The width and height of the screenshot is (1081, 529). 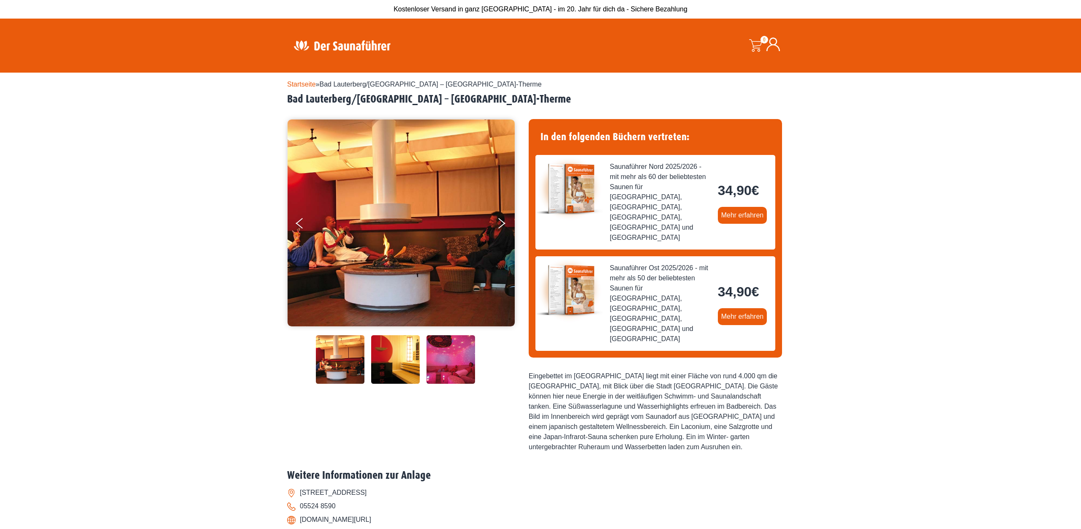 What do you see at coordinates (764, 40) in the screenshot?
I see `span: 0` at bounding box center [764, 40].